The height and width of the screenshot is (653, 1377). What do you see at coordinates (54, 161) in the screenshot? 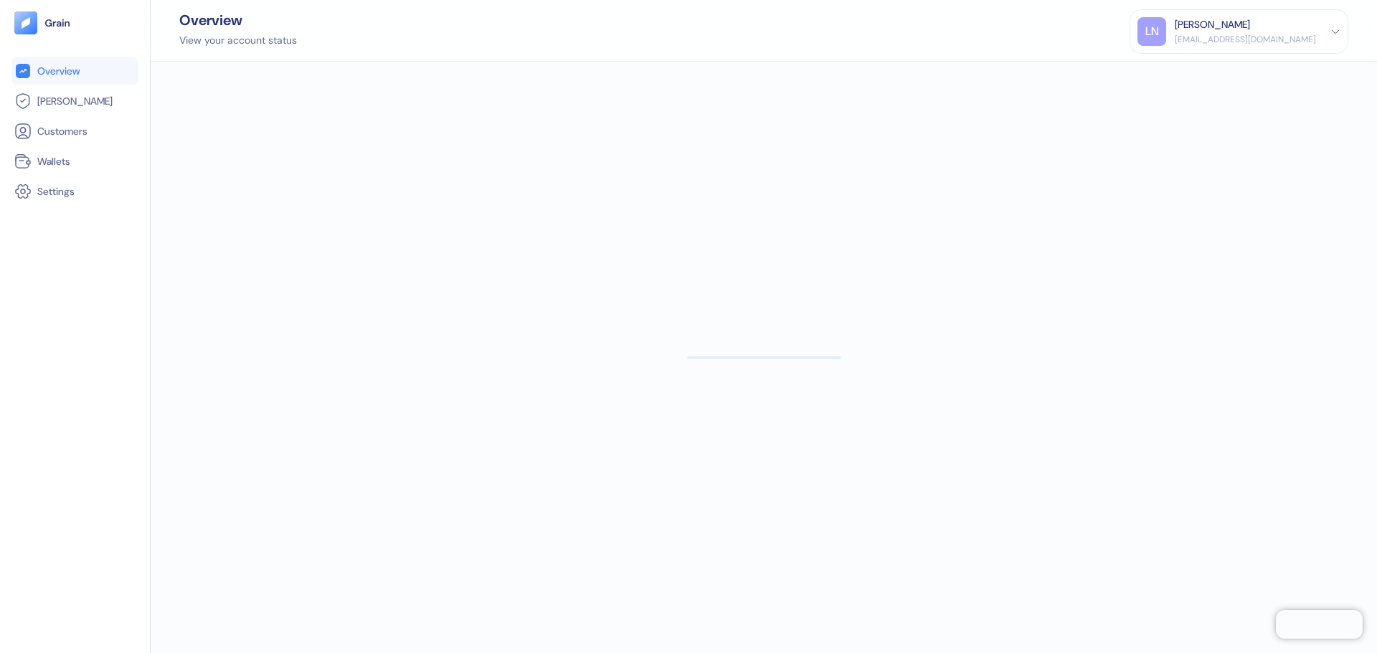
I see `span: Wallets` at bounding box center [54, 161].